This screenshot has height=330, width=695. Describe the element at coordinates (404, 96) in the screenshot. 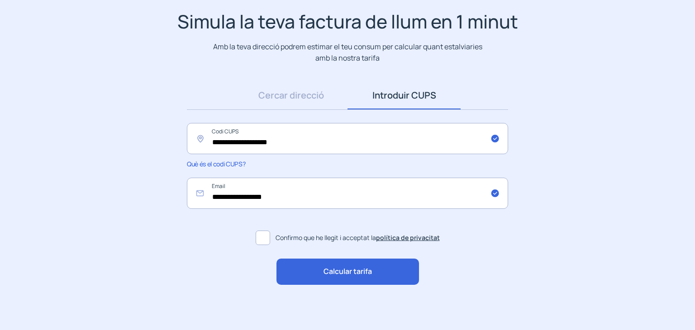

I see `a: Introduir CUPS` at that location.